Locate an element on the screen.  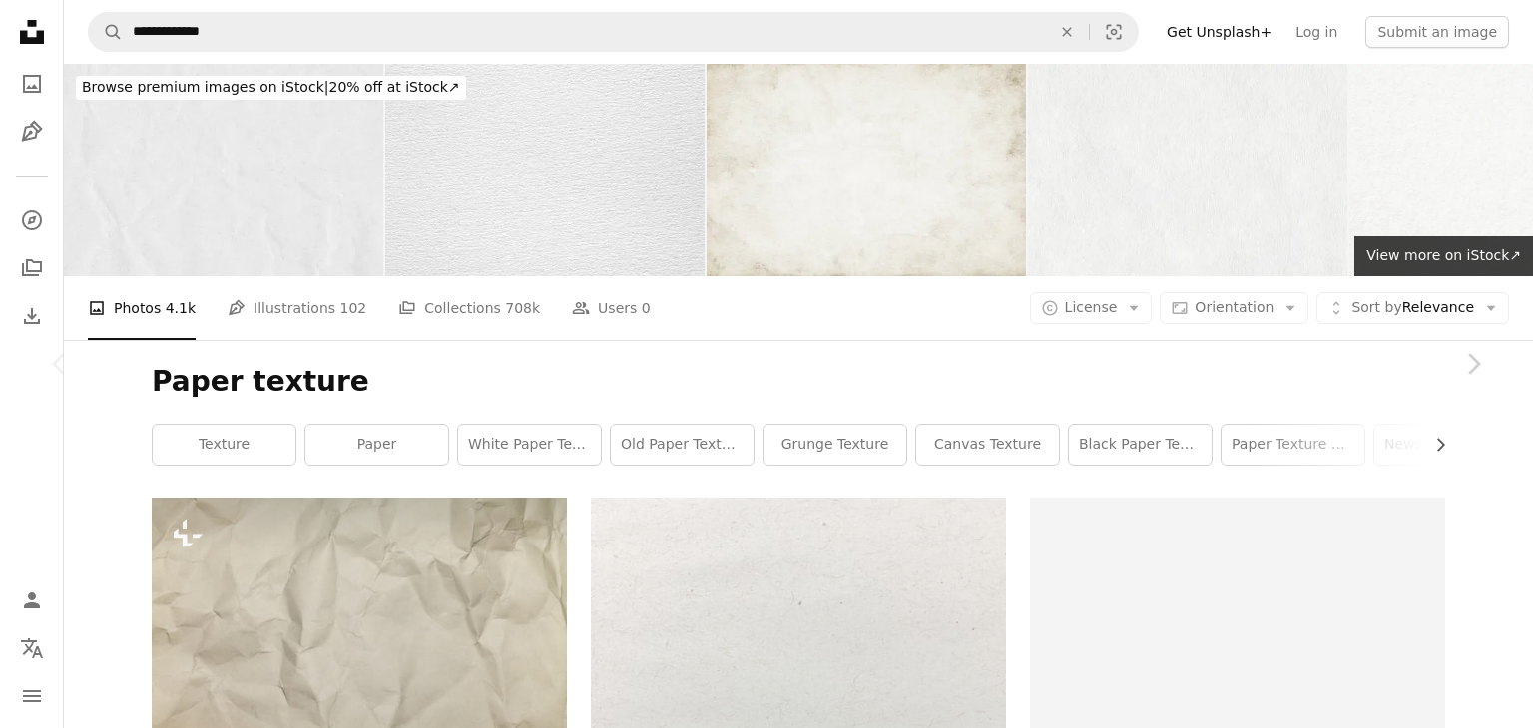
span: Sort by is located at coordinates (1376, 307).